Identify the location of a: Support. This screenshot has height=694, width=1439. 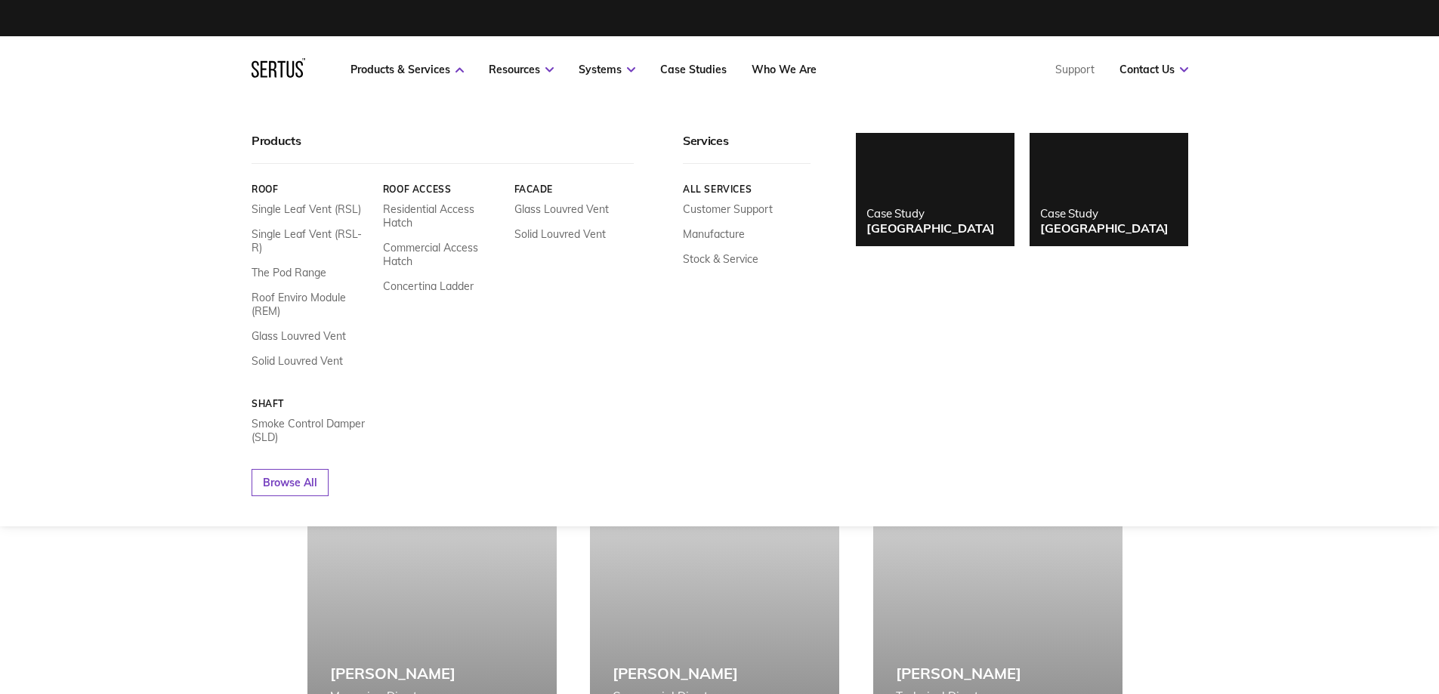
(1075, 70).